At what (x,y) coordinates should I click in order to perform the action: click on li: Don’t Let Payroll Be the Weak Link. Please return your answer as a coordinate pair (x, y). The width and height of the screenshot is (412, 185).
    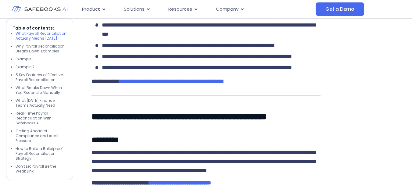
    Looking at the image, I should click on (41, 169).